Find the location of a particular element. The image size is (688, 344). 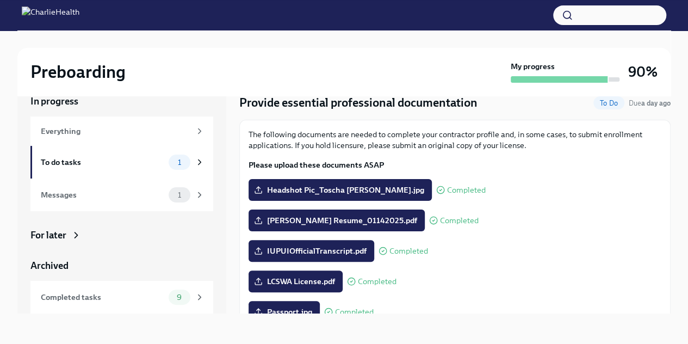

label: LCSWA License.pdf is located at coordinates (295, 281).